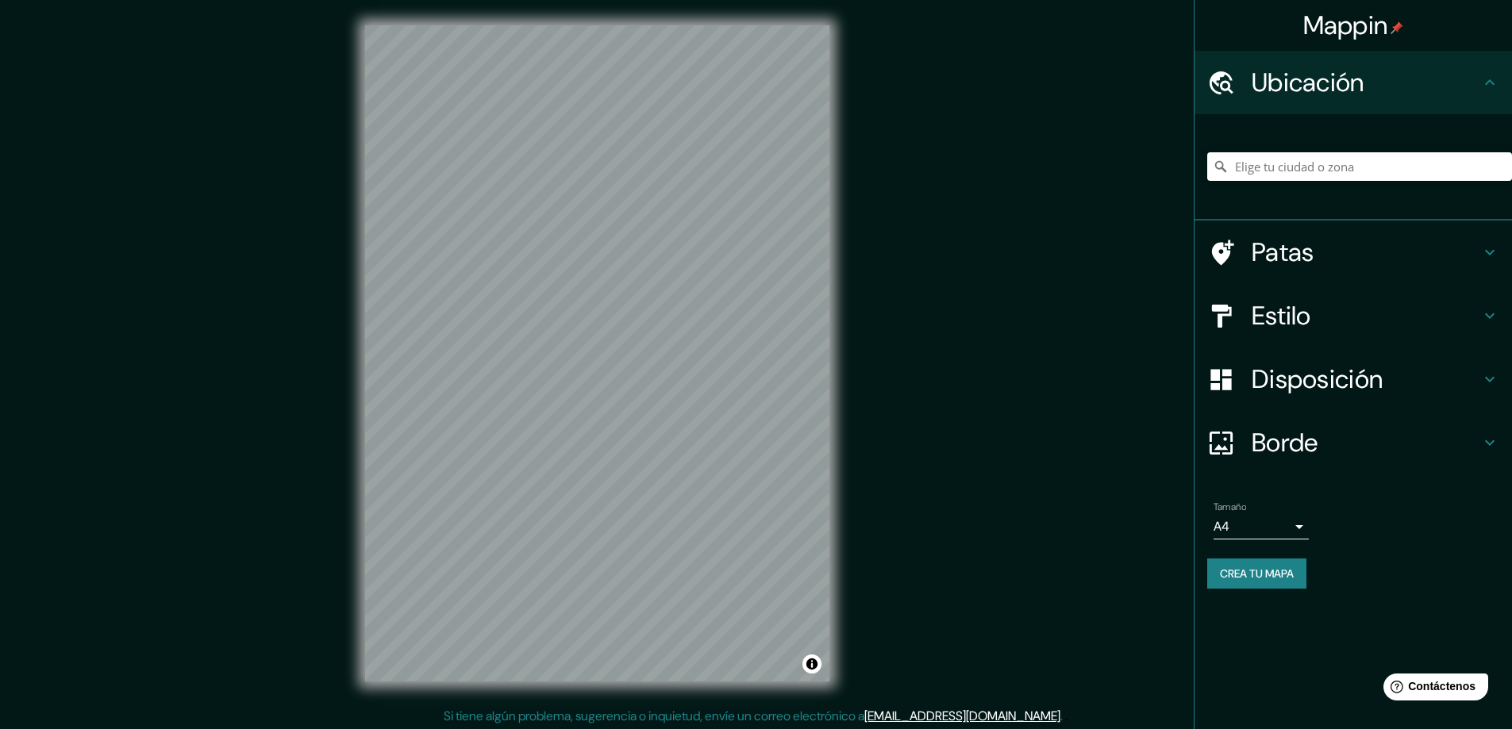 The width and height of the screenshot is (1512, 729). Describe the element at coordinates (1283, 252) in the screenshot. I see `font: Patas` at that location.